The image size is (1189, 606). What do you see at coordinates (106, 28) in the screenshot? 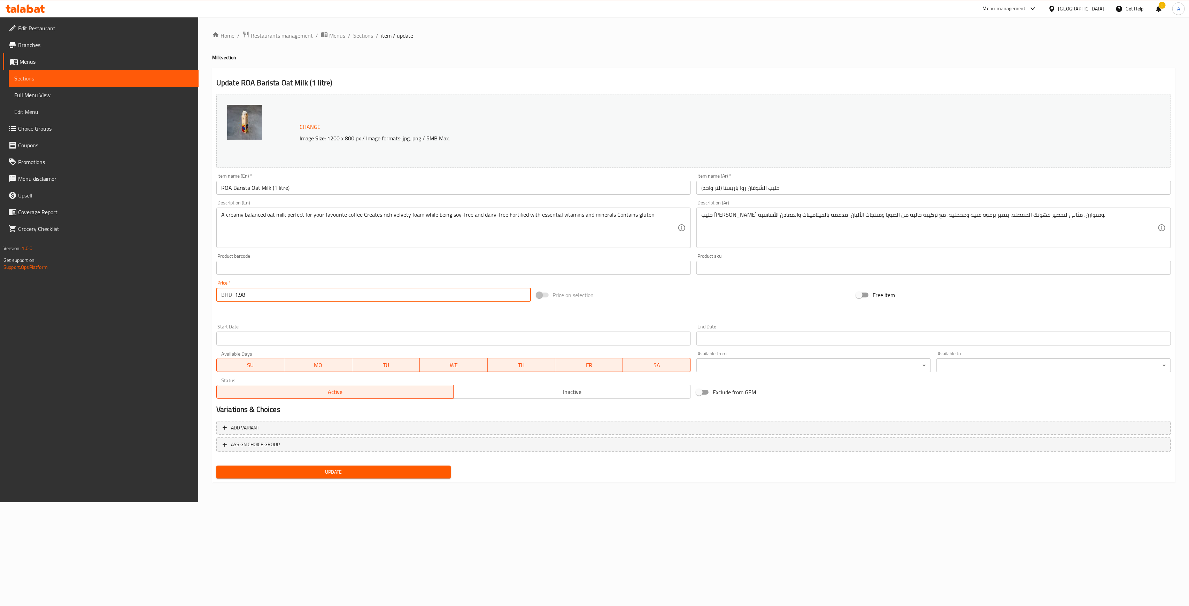
I see `span: Edit Restaurant` at bounding box center [106, 28].